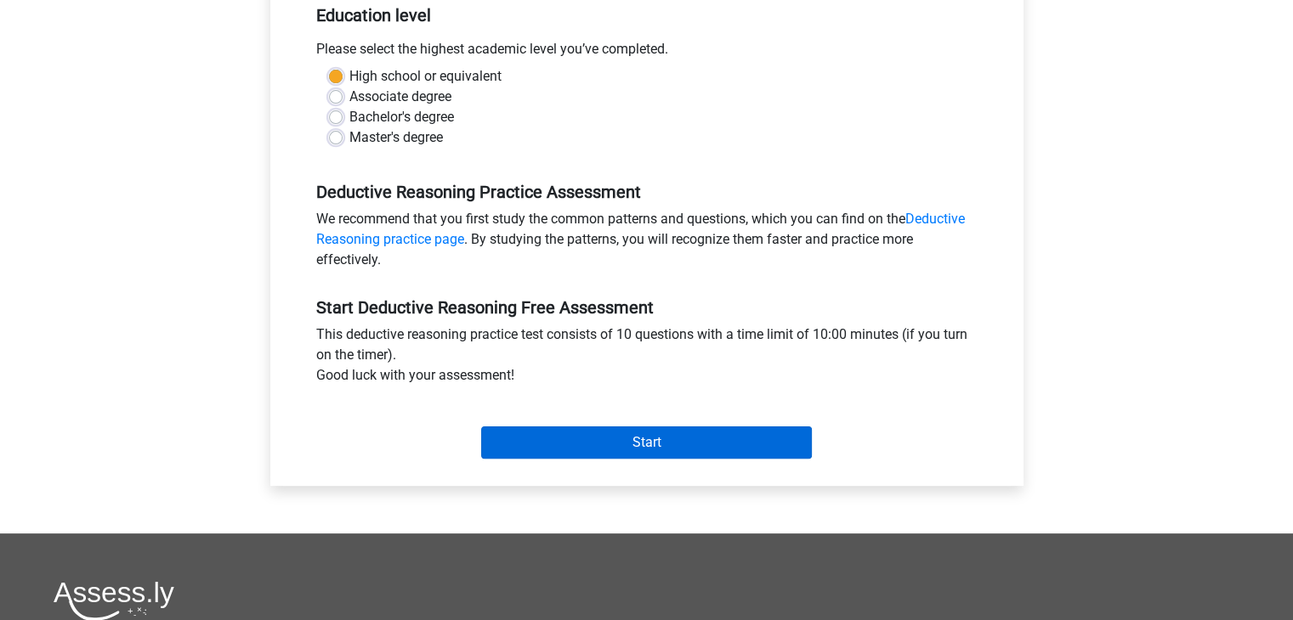 This screenshot has width=1293, height=620. What do you see at coordinates (647, 53) in the screenshot?
I see `div: Please select the highest academic level you’ve completed.` at bounding box center [647, 53].